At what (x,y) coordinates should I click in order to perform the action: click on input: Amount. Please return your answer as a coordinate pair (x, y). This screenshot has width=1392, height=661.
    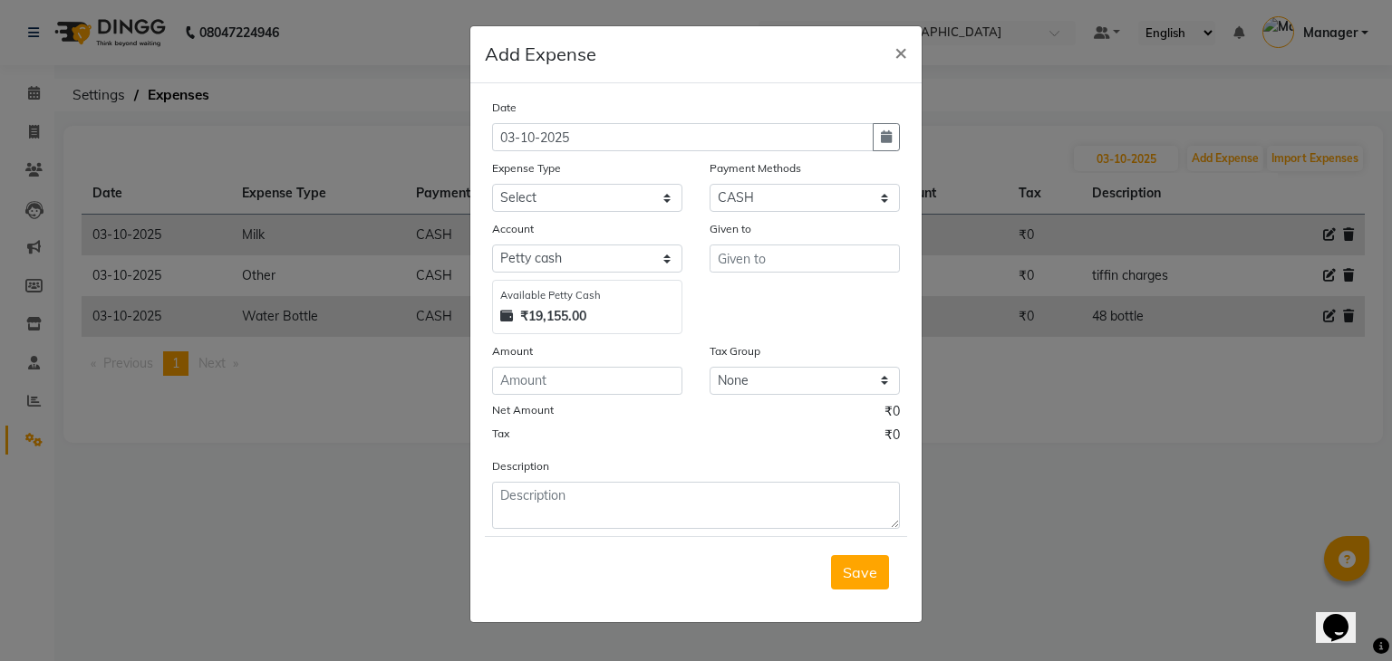
    Looking at the image, I should click on (587, 381).